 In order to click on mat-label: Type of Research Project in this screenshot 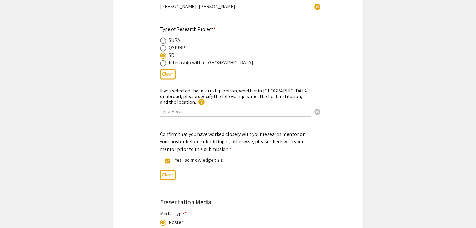, I will do `click(188, 29)`.